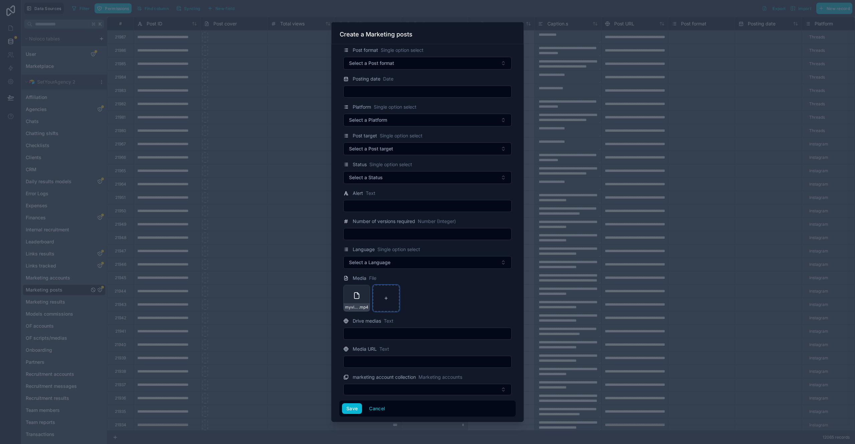 The height and width of the screenshot is (444, 855). I want to click on span: Post format, so click(366, 50).